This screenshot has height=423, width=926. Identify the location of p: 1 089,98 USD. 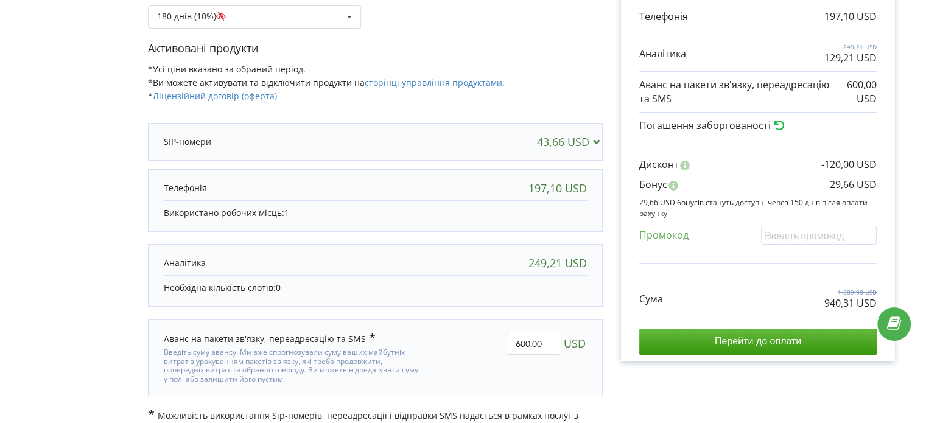
(851, 292).